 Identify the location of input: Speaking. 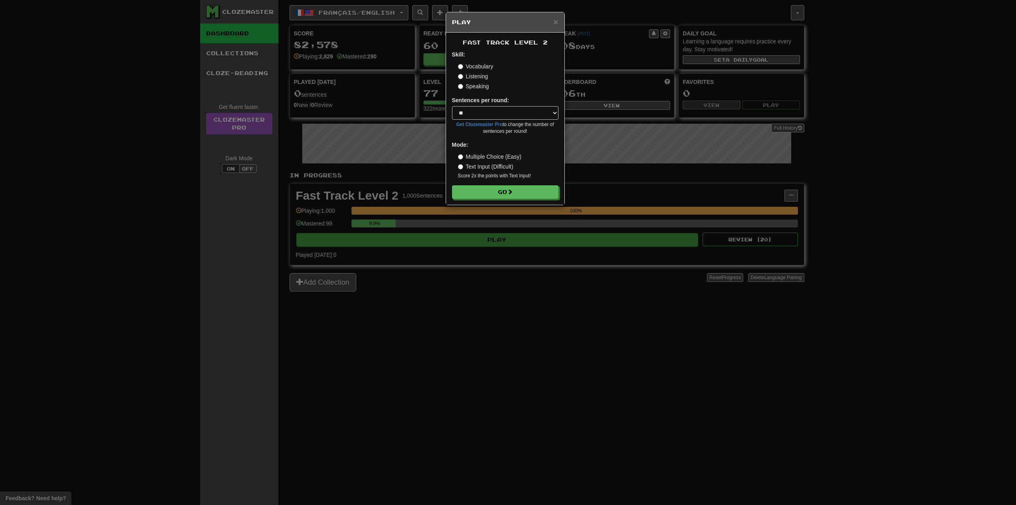
(460, 86).